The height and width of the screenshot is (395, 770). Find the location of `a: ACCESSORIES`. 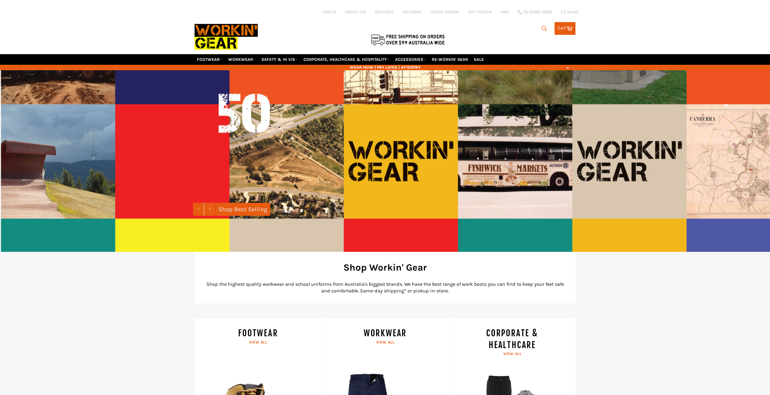

a: ACCESSORIES is located at coordinates (410, 59).